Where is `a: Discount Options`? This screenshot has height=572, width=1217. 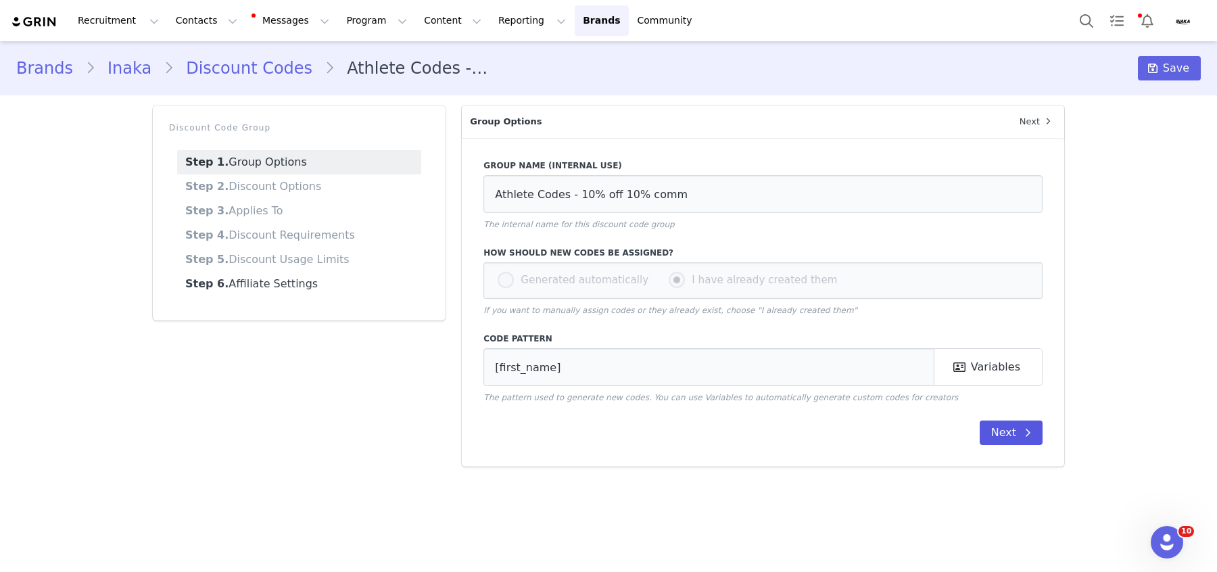 a: Discount Options is located at coordinates (299, 187).